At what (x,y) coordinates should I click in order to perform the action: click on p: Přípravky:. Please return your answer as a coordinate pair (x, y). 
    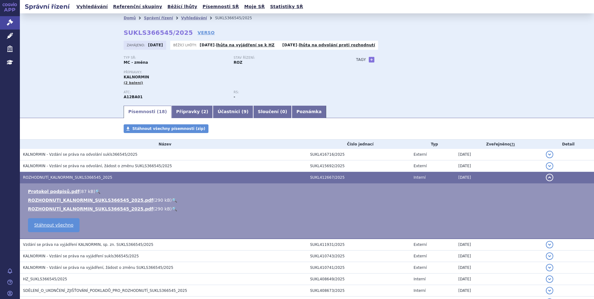
    Looking at the image, I should click on (233, 72).